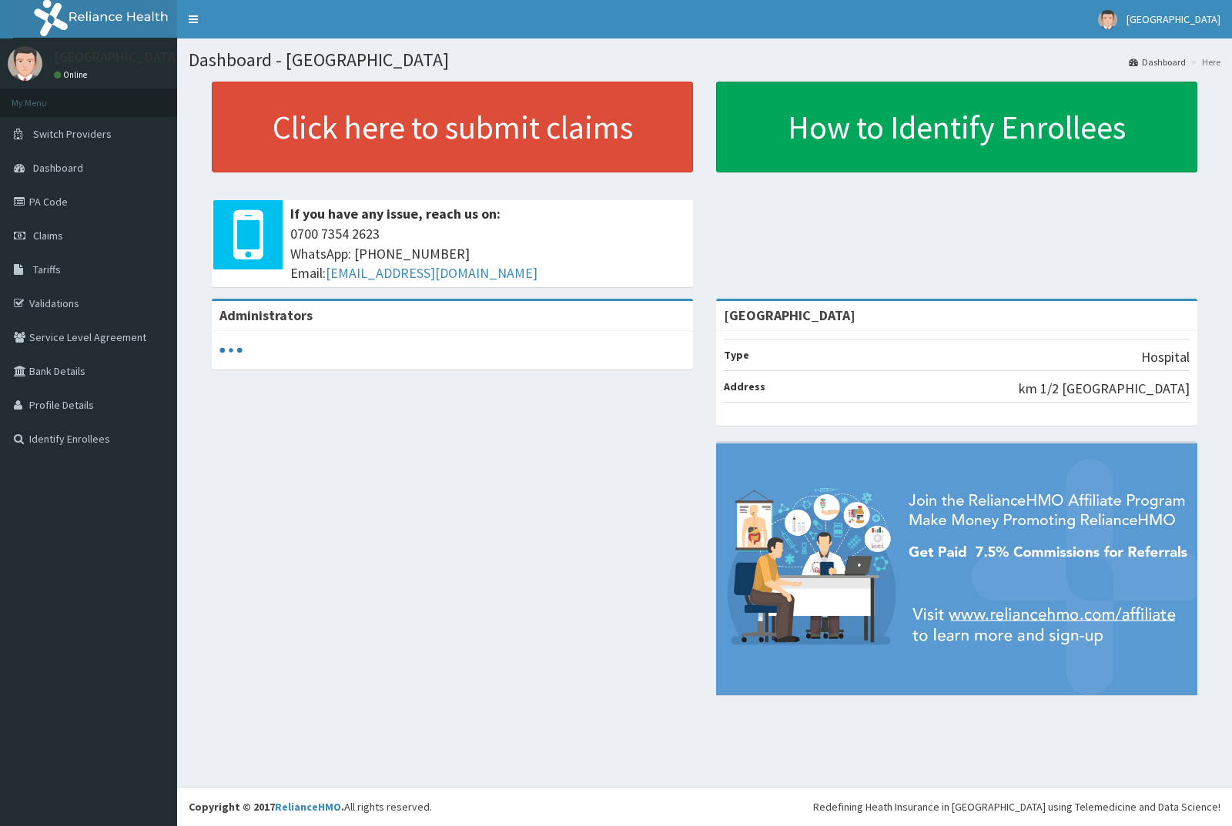  What do you see at coordinates (308, 807) in the screenshot?
I see `a: RelianceHMO` at bounding box center [308, 807].